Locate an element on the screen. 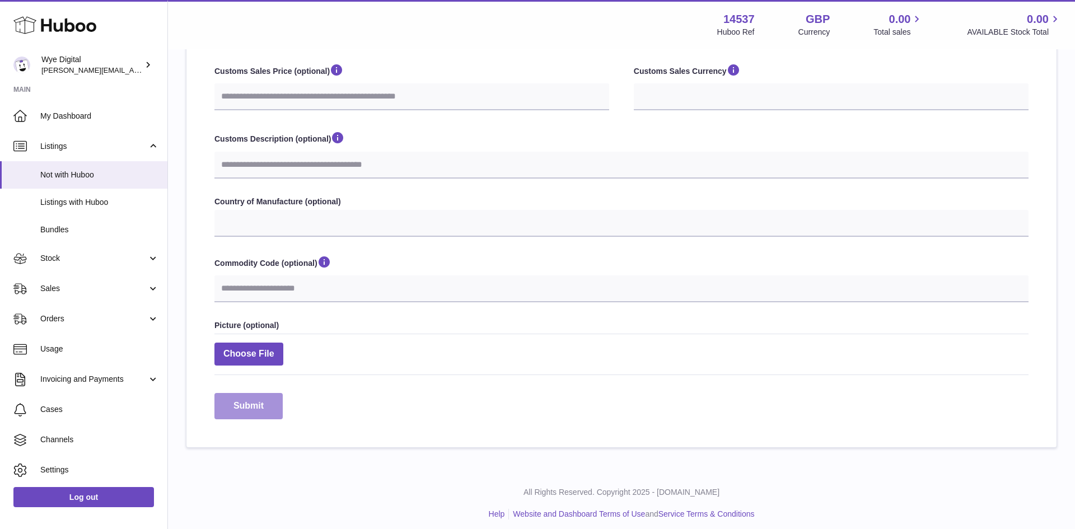  span: Channels is located at coordinates (100, 440).